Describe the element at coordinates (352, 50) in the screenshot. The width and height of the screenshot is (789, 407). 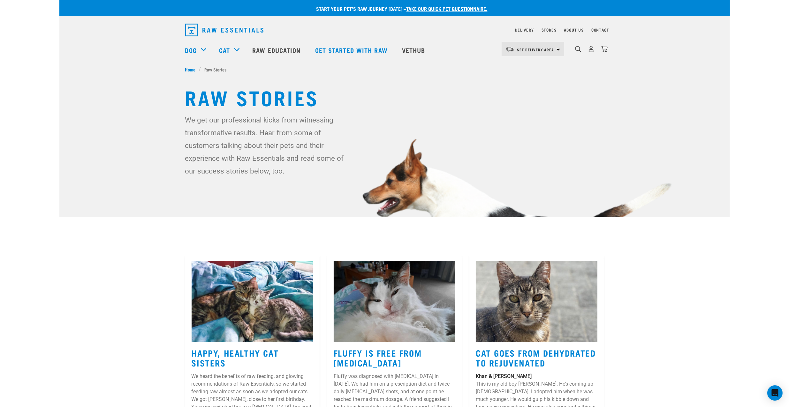
I see `a: Get started with Raw` at that location.